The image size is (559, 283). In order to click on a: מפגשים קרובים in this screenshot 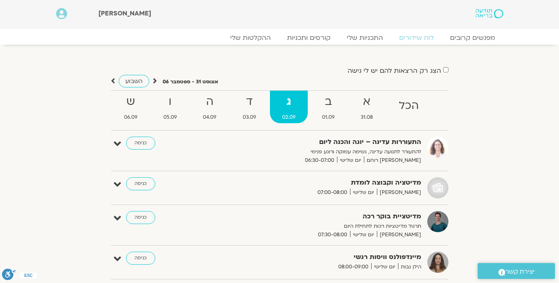, I will do `click(473, 38)`.